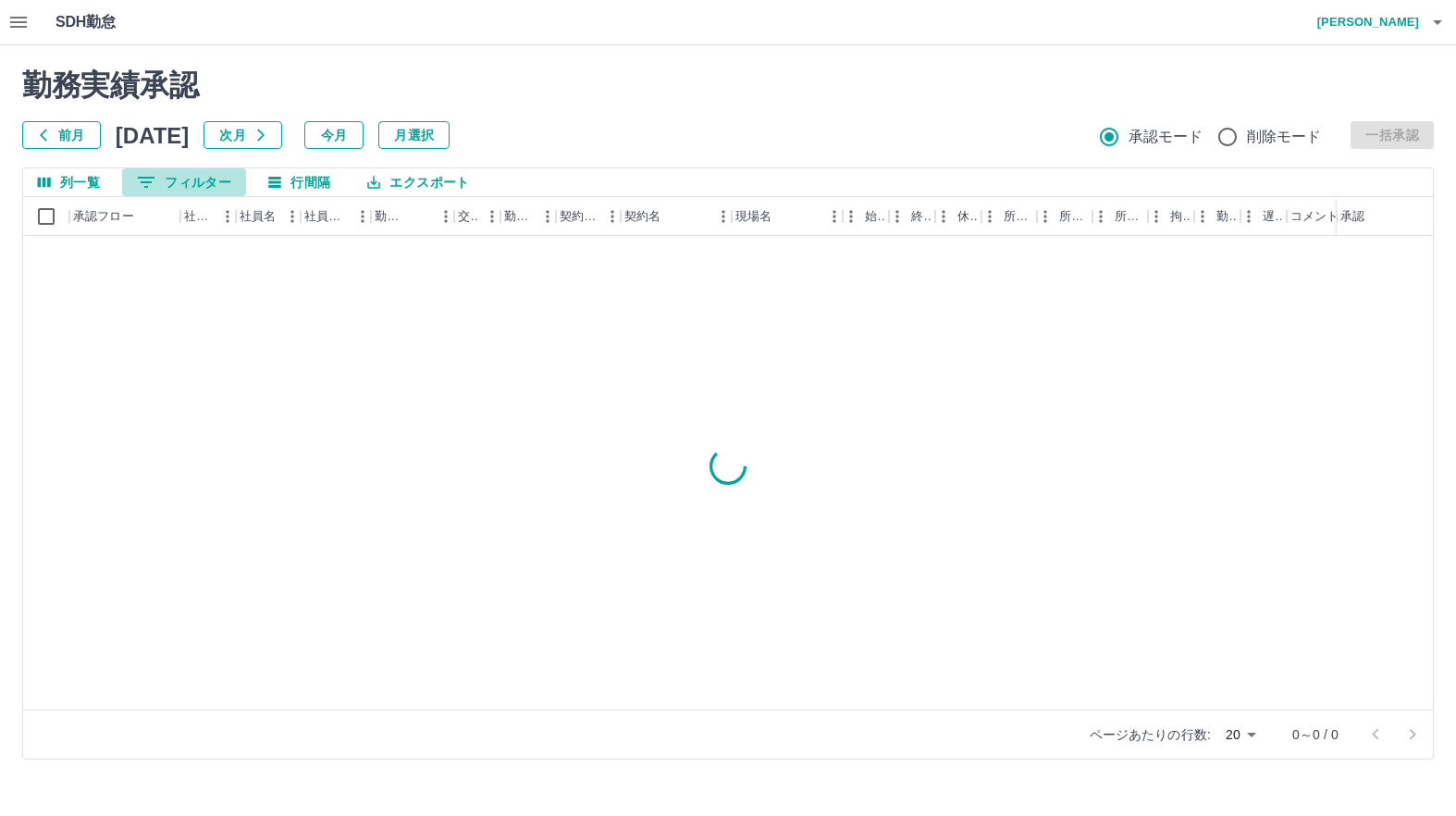 The height and width of the screenshot is (816, 1456). I want to click on button: 前月, so click(61, 135).